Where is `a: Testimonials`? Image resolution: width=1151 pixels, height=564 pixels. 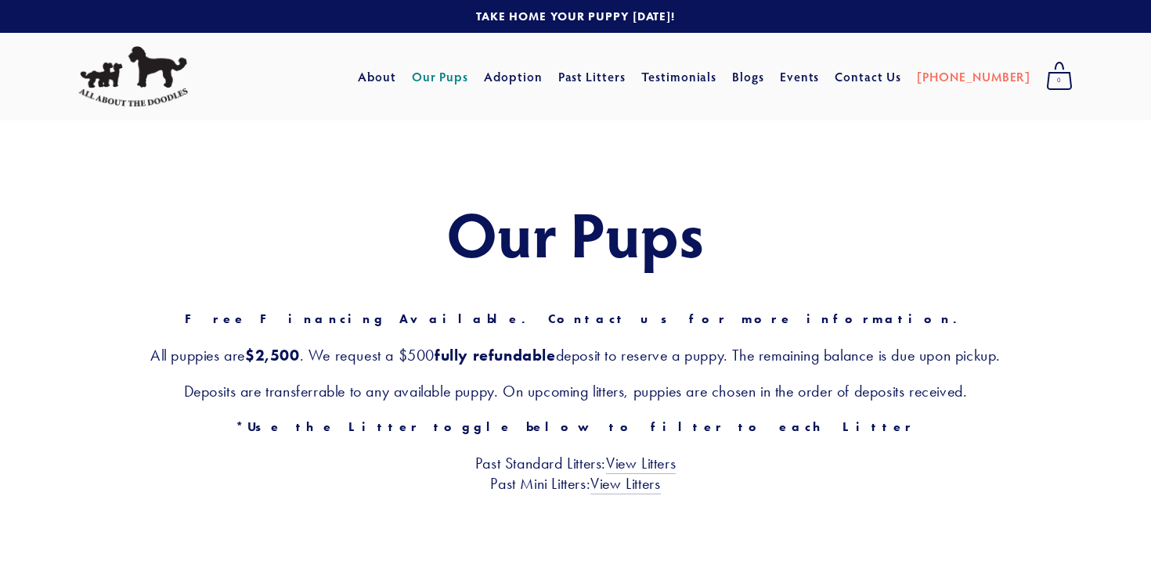 a: Testimonials is located at coordinates (679, 77).